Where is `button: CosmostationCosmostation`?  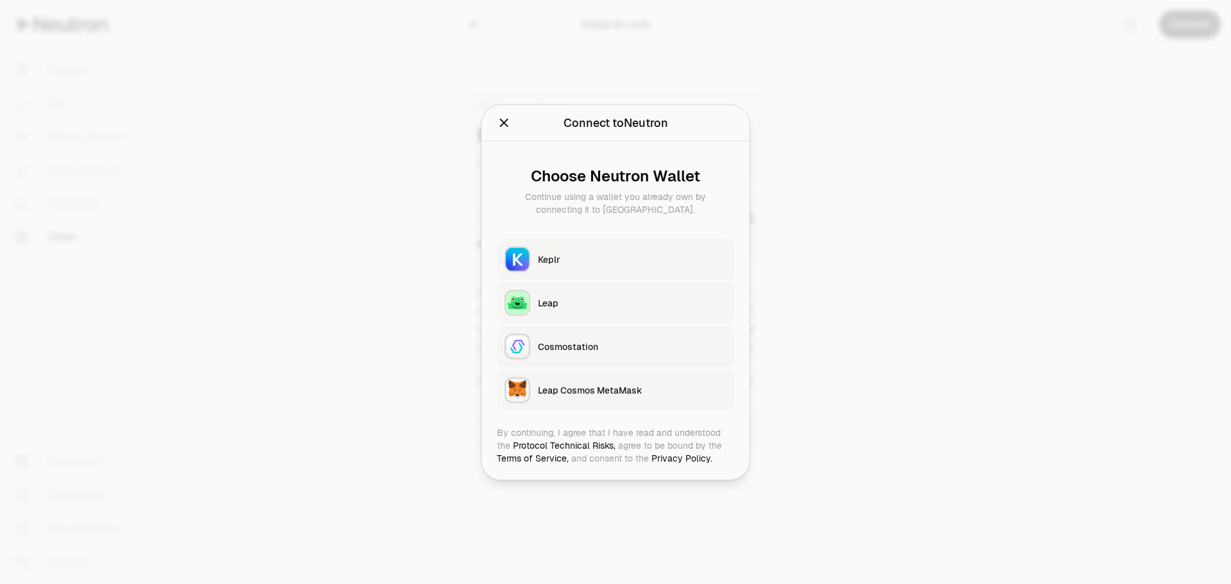
button: CosmostationCosmostation is located at coordinates (616, 346).